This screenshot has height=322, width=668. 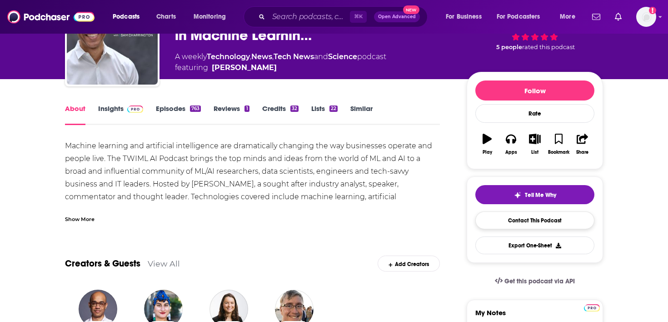 I want to click on span: Podcasts, so click(x=126, y=17).